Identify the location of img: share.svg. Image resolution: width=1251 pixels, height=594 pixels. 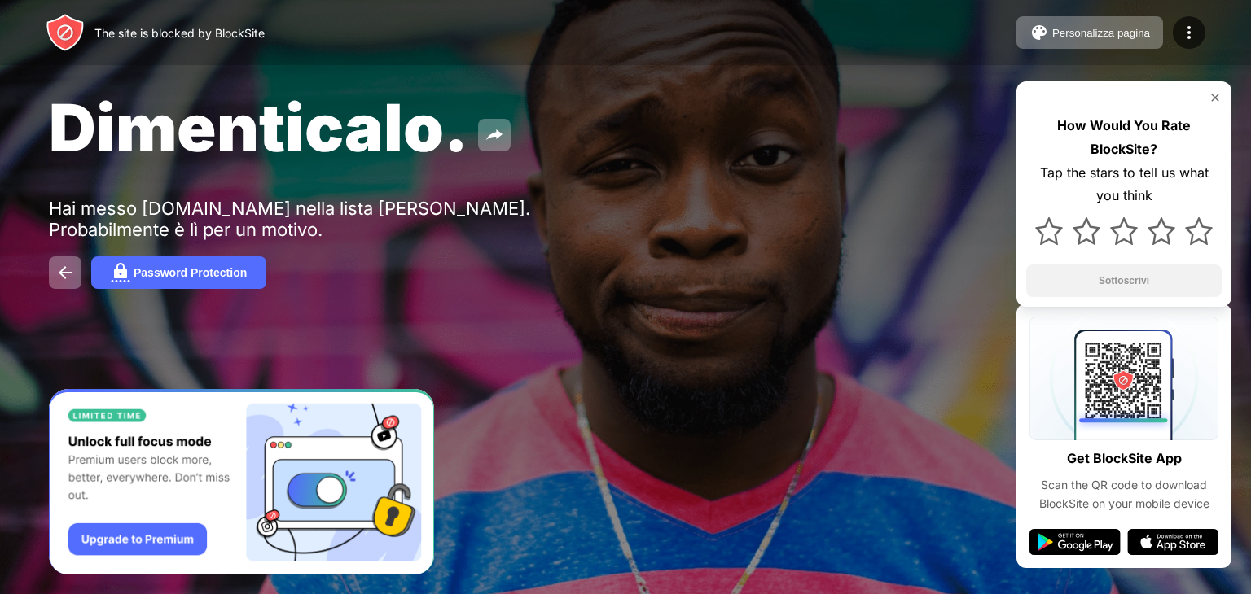
(494, 135).